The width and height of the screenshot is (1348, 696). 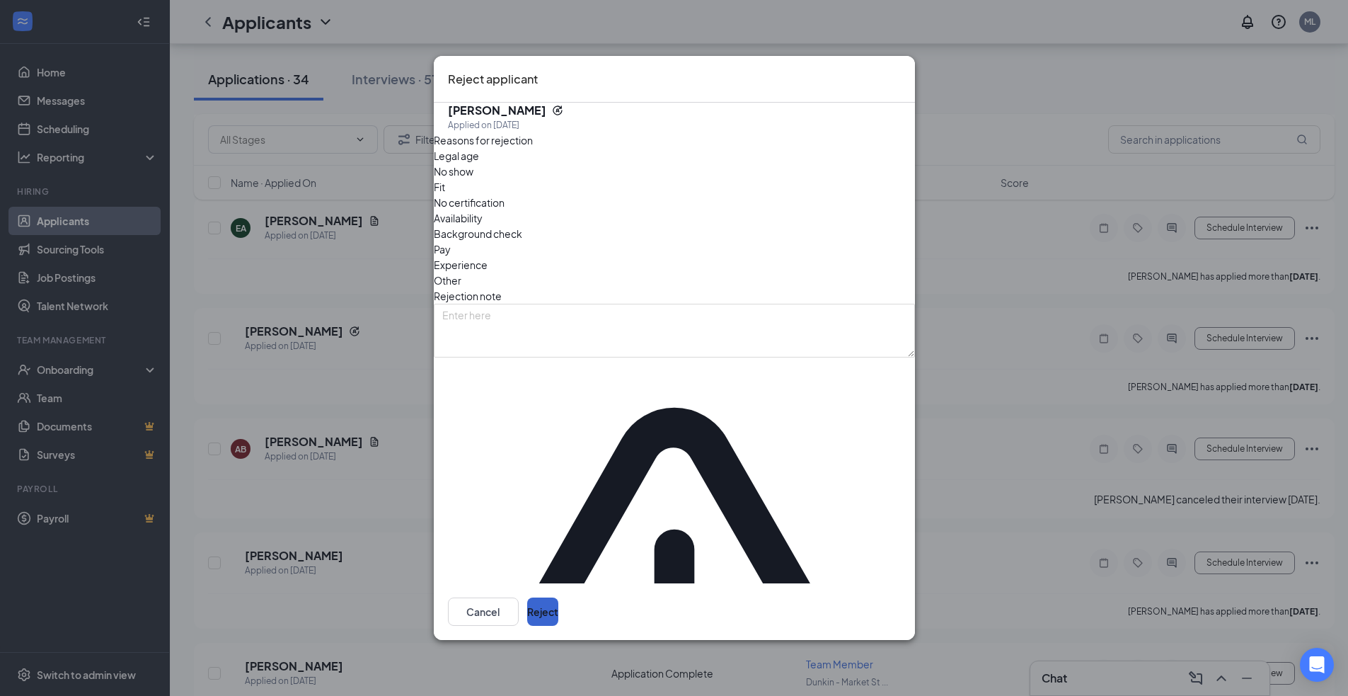 What do you see at coordinates (458, 218) in the screenshot?
I see `span: Availability` at bounding box center [458, 218].